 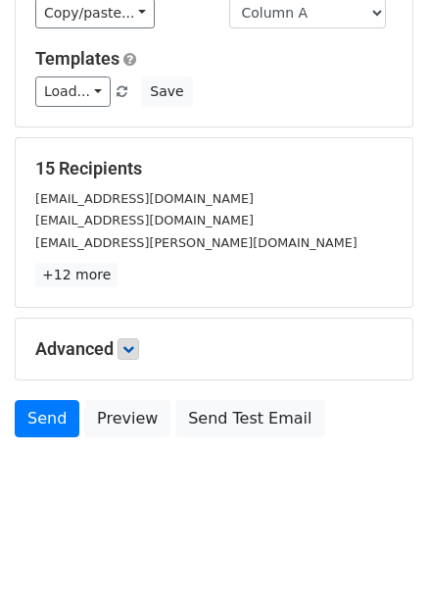 I want to click on a: Load..., so click(x=73, y=91).